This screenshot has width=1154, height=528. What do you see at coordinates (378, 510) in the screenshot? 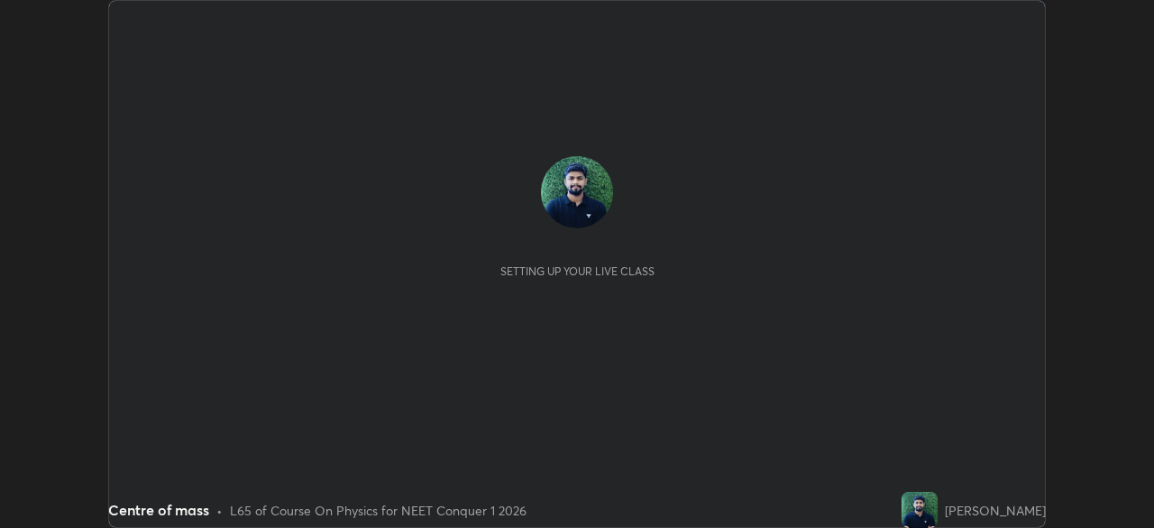
I see `div: L65 of Course On Physics for NEET Conquer 1 2026` at bounding box center [378, 510].